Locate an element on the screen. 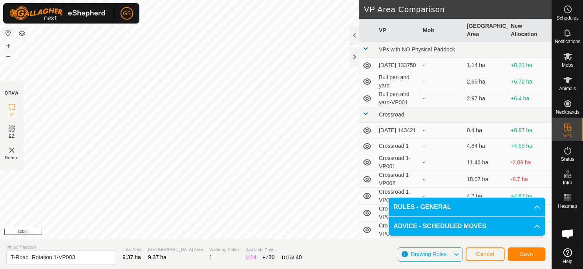  span: Cancel is located at coordinates (485, 254).